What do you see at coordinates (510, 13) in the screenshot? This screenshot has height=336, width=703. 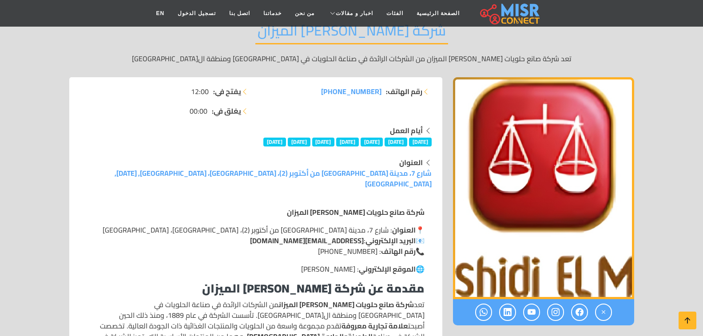 I see `img: main.misr_connect` at bounding box center [510, 13].